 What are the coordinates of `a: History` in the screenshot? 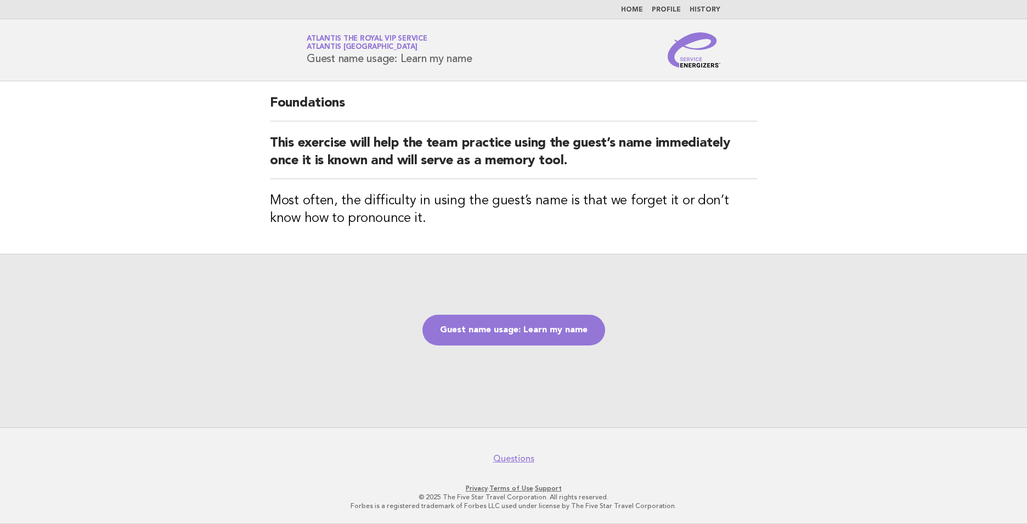 It's located at (705, 10).